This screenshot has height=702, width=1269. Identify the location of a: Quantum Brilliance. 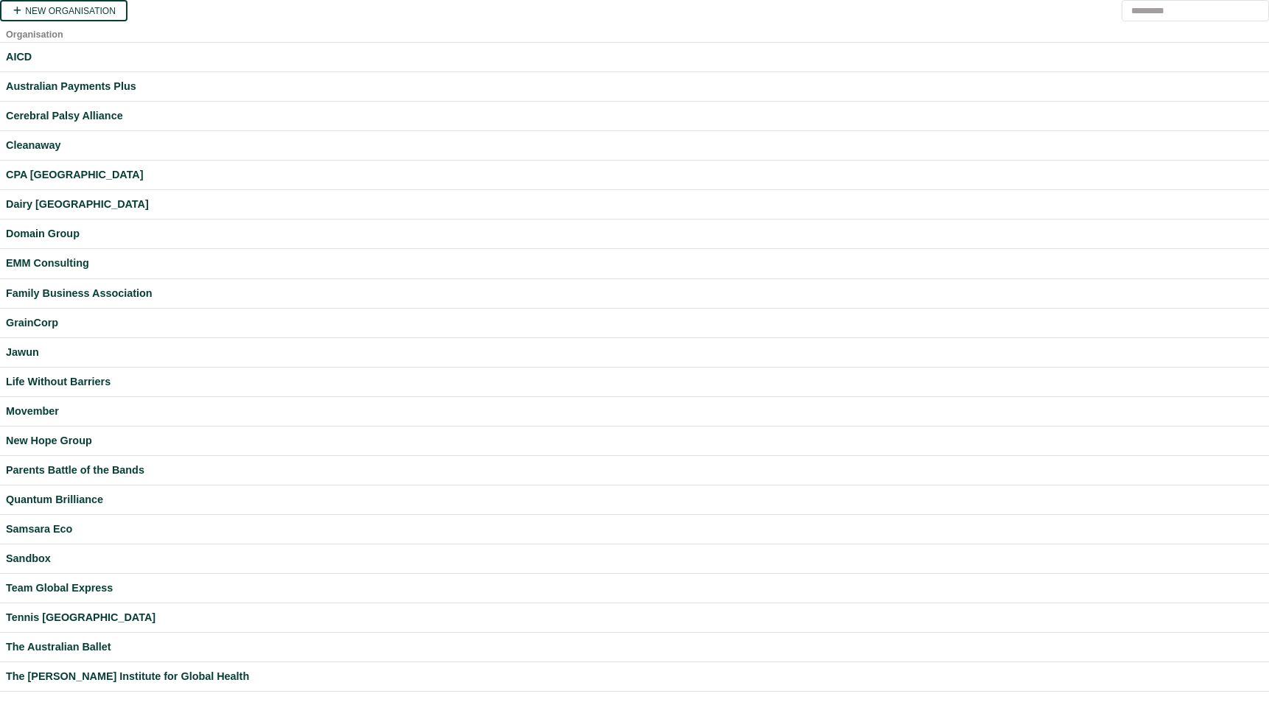
(635, 500).